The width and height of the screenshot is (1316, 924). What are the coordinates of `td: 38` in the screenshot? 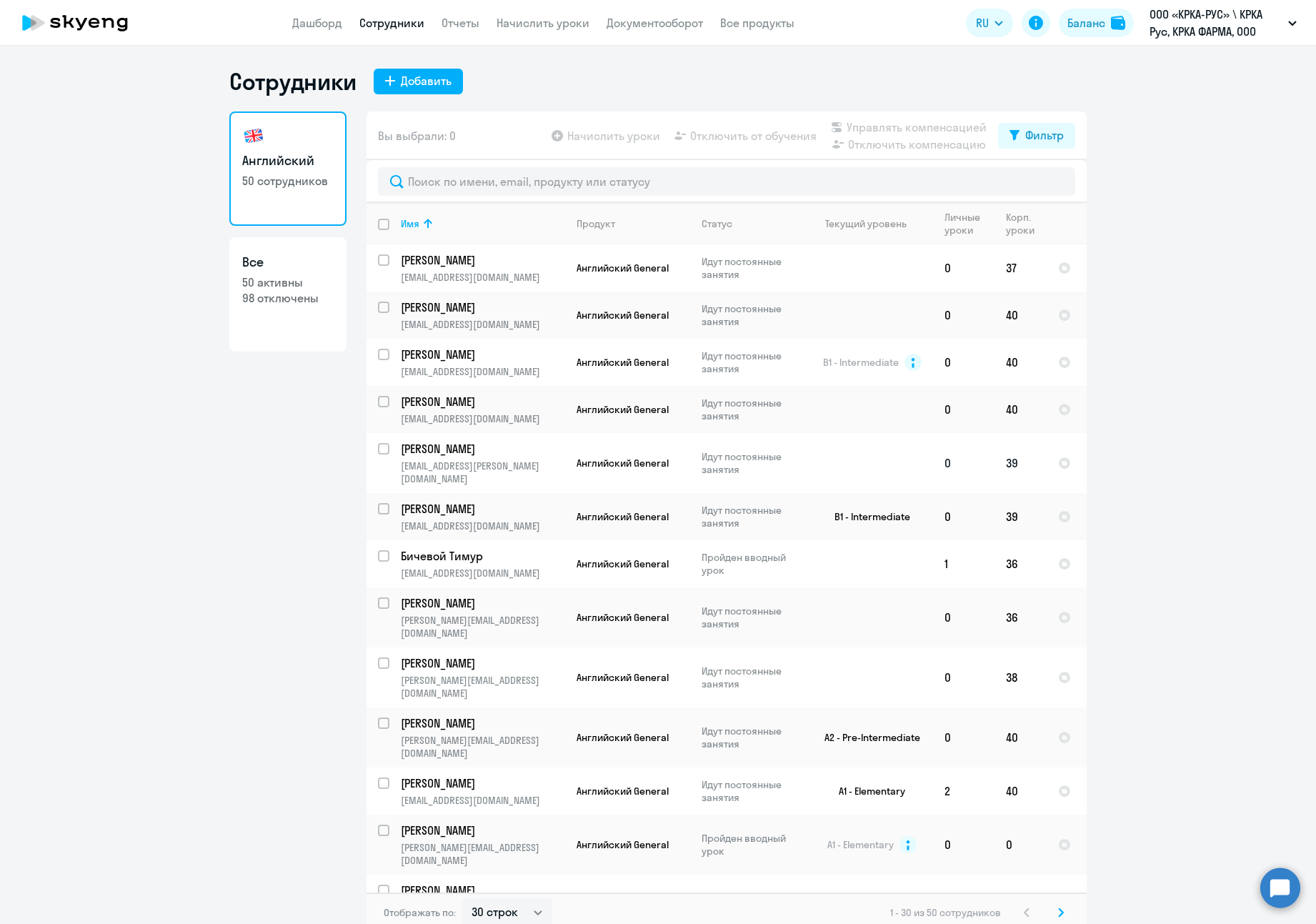 It's located at (1020, 677).